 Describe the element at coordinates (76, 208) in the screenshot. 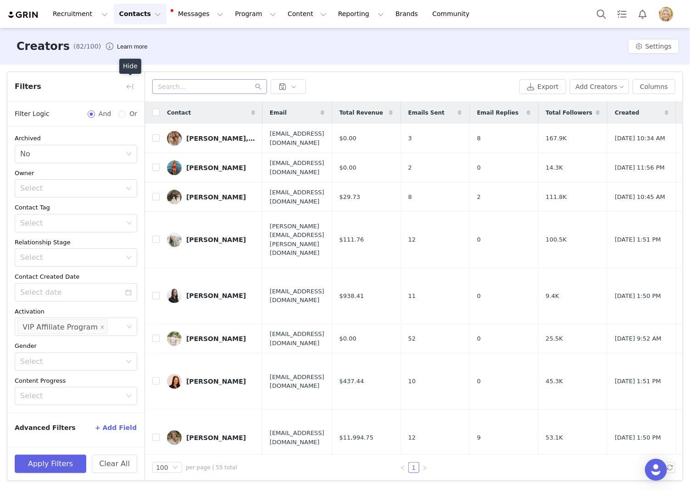

I see `div: Contact Tag` at that location.